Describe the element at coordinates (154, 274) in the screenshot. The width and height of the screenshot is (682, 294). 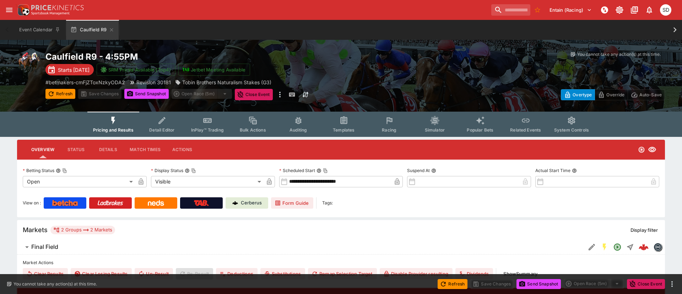
I see `button: Un-Result` at that location.